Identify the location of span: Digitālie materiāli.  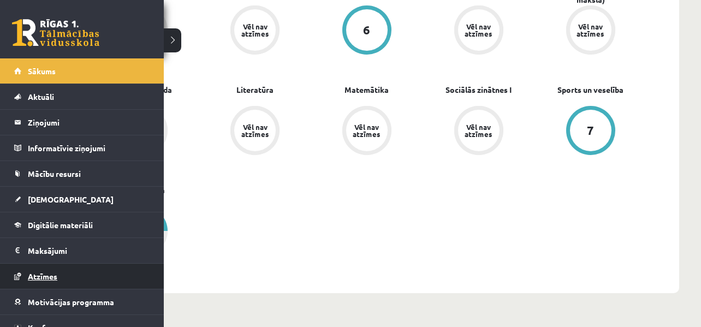
(60, 225).